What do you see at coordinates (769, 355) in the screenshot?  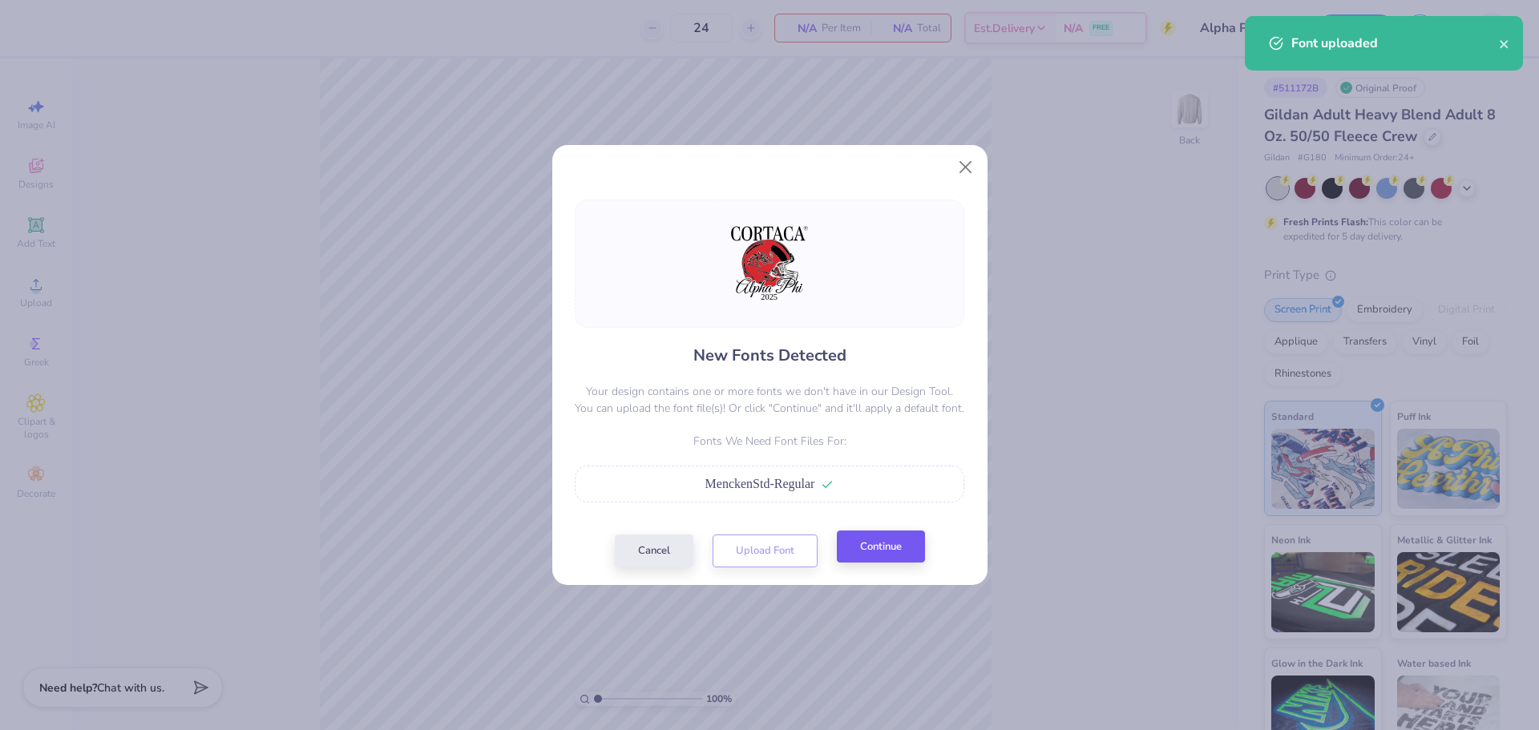 I see `h4: New Fonts Detected` at bounding box center [769, 355].